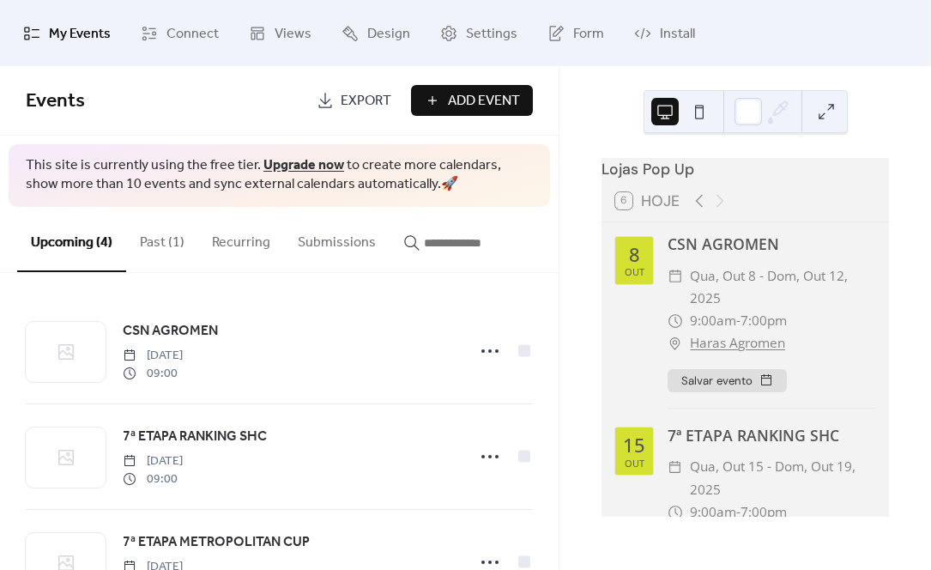  Describe the element at coordinates (664, 33) in the screenshot. I see `a: Install` at that location.